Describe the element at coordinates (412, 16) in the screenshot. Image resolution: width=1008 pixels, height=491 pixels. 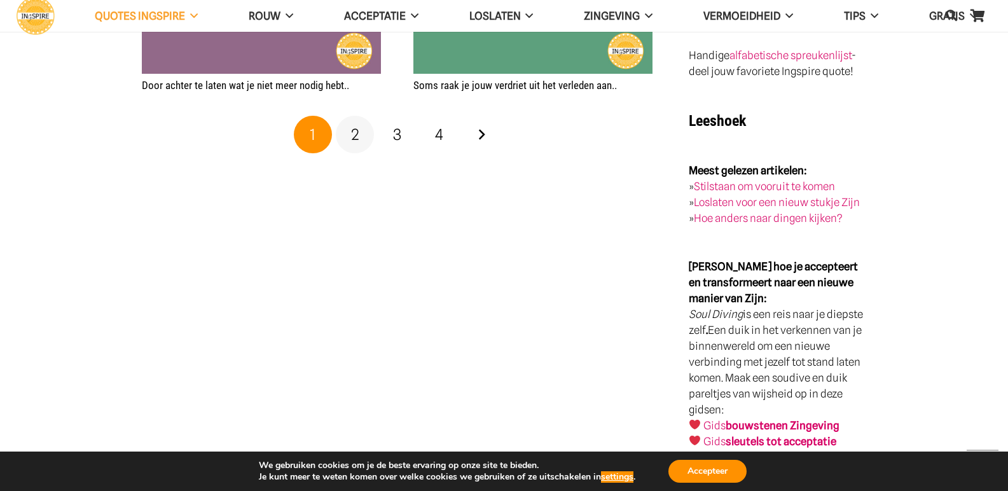
I see `span: Acceptatie Menu` at that location.